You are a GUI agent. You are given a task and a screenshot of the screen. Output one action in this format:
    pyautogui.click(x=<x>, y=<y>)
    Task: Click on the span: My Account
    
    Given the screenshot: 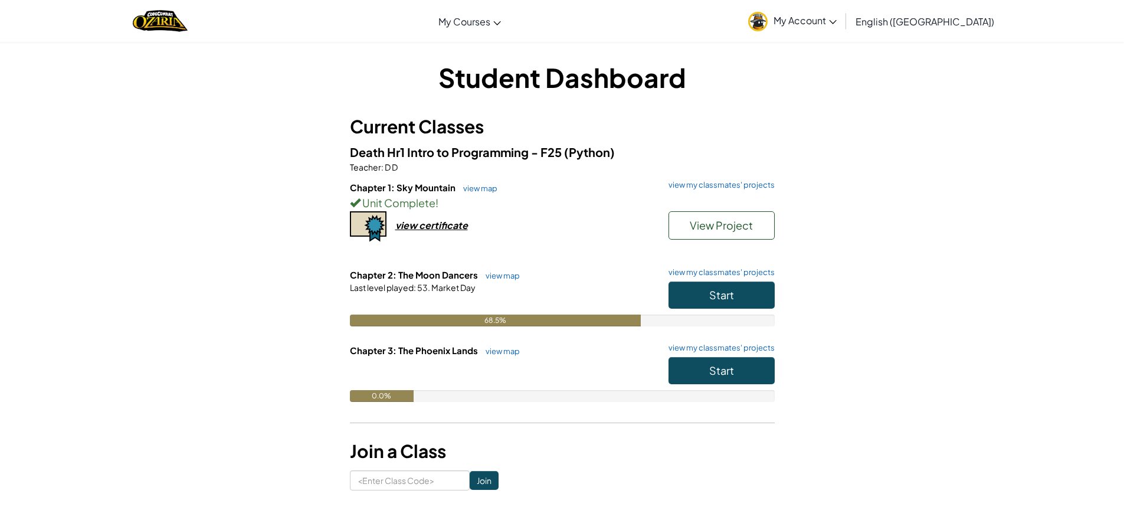 What is the action you would take?
    pyautogui.click(x=805, y=20)
    